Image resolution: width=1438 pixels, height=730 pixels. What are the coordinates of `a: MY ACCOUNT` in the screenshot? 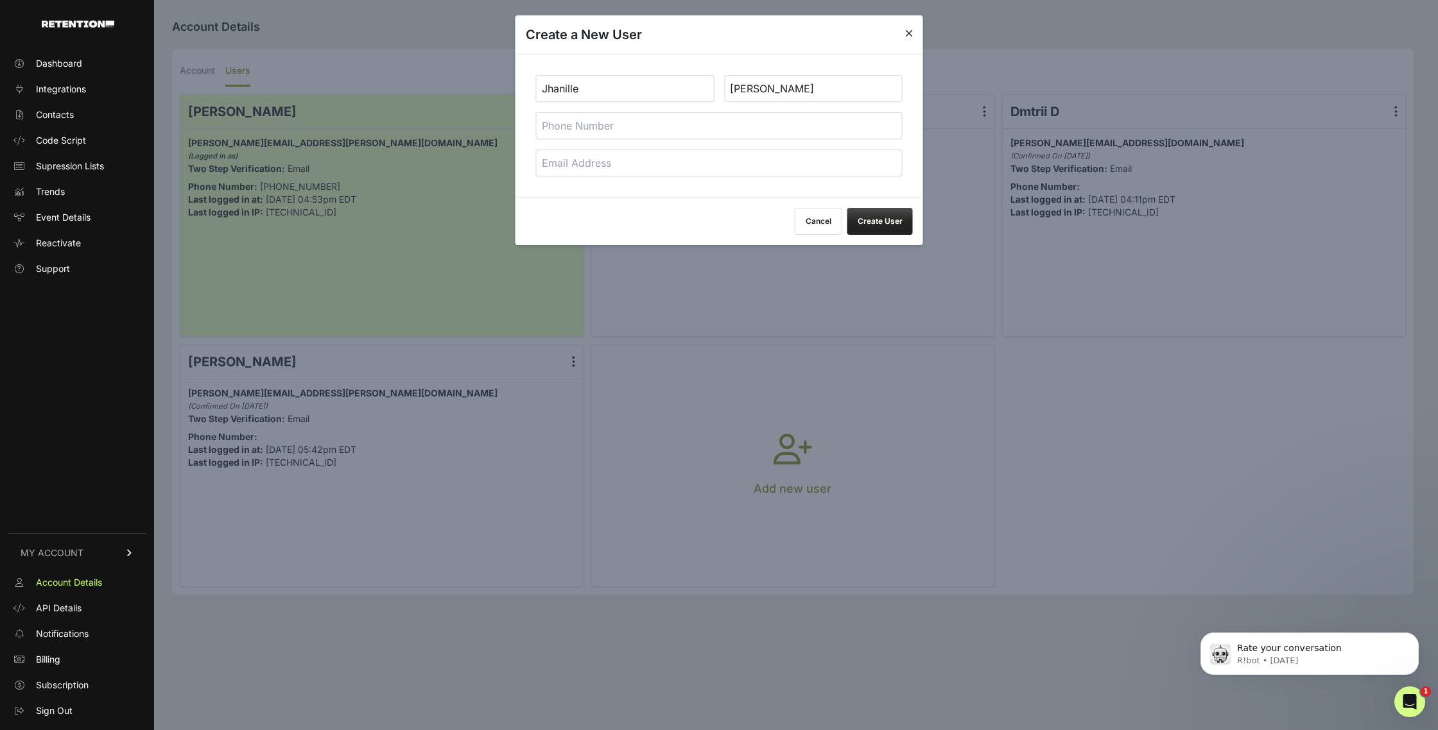 It's located at (77, 553).